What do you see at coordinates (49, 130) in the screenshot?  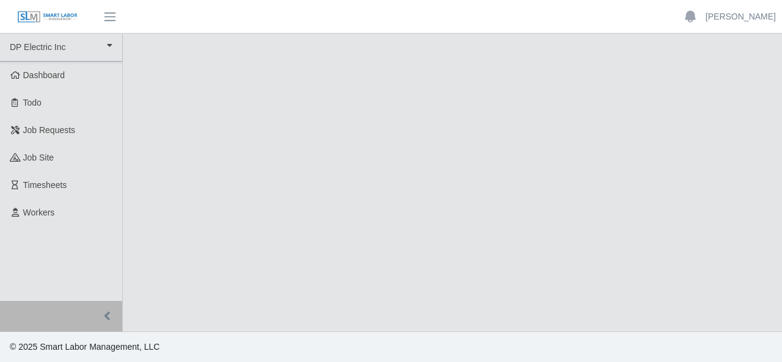 I see `span: Job Requests` at bounding box center [49, 130].